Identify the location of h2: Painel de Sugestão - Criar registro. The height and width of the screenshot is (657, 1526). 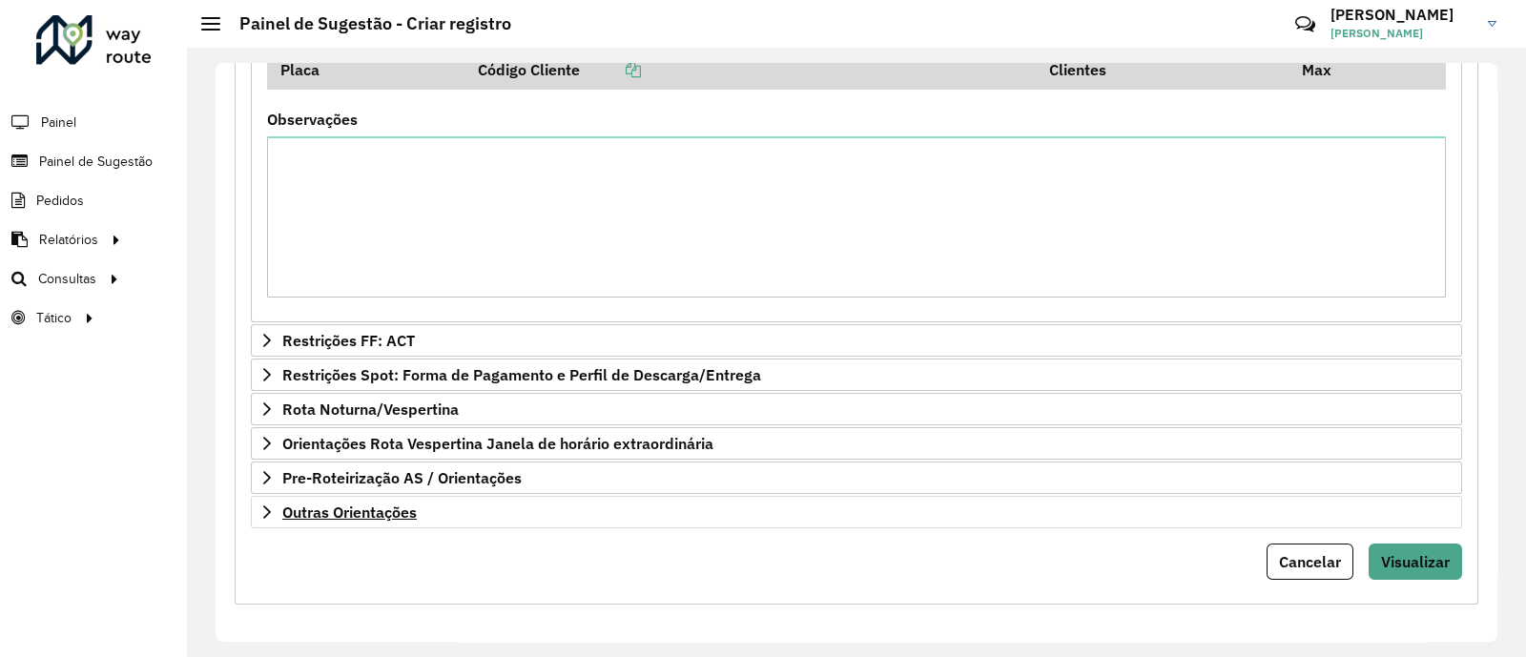
(365, 24).